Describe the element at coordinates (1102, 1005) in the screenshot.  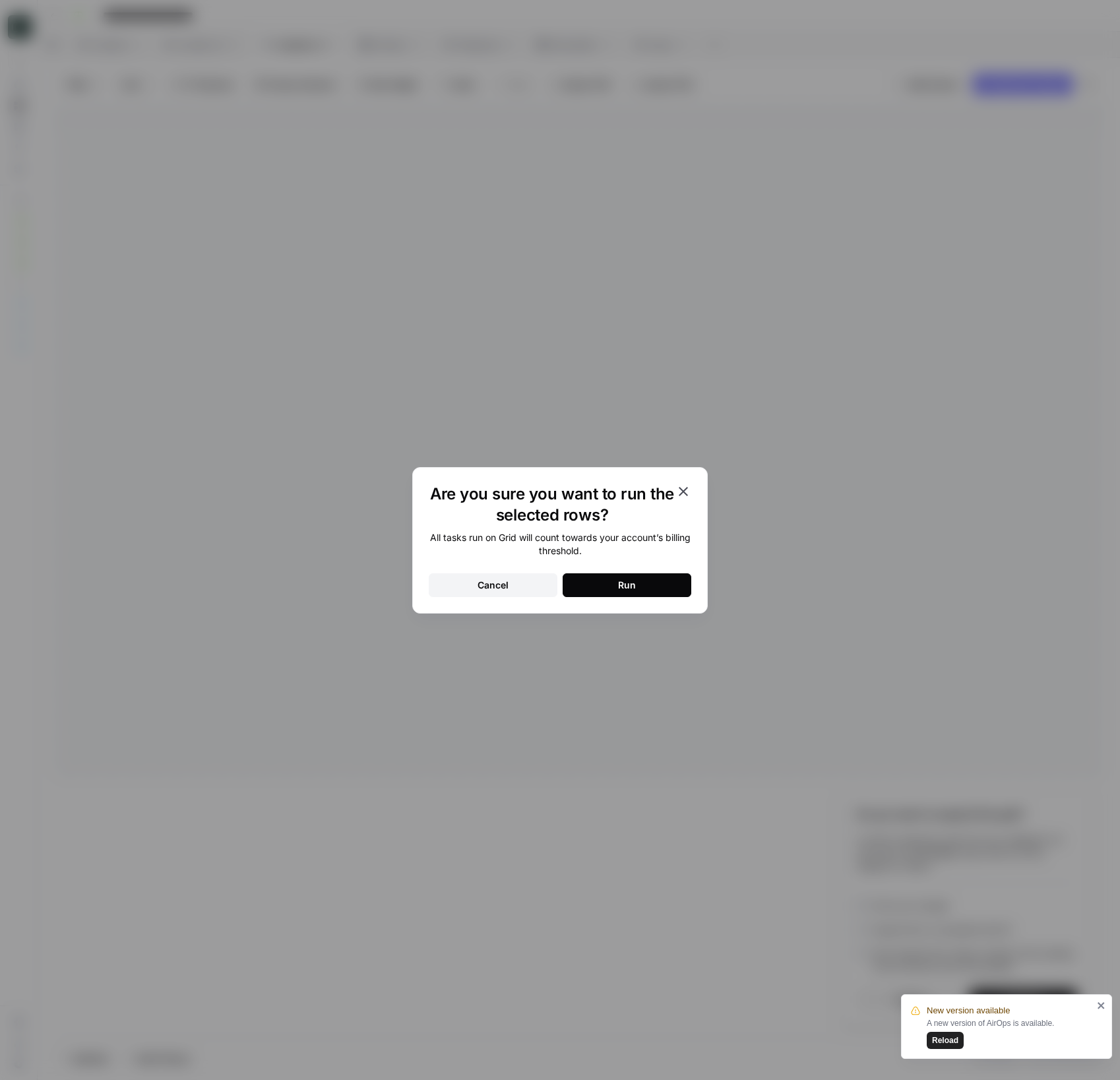
I see `button: close` at that location.